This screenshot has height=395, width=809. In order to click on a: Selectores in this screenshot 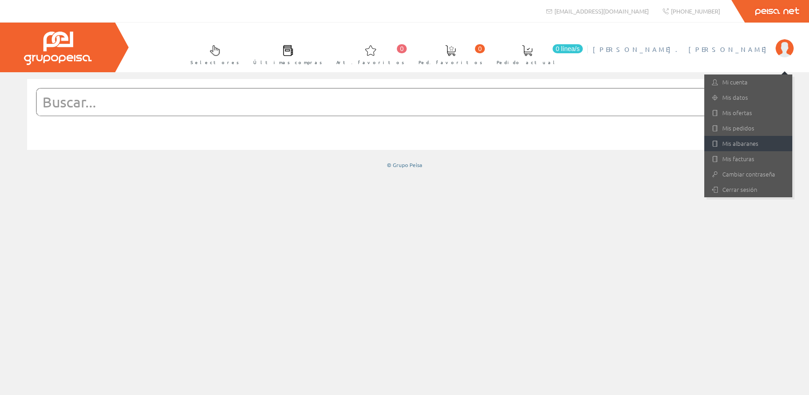, I will do `click(213, 54)`.